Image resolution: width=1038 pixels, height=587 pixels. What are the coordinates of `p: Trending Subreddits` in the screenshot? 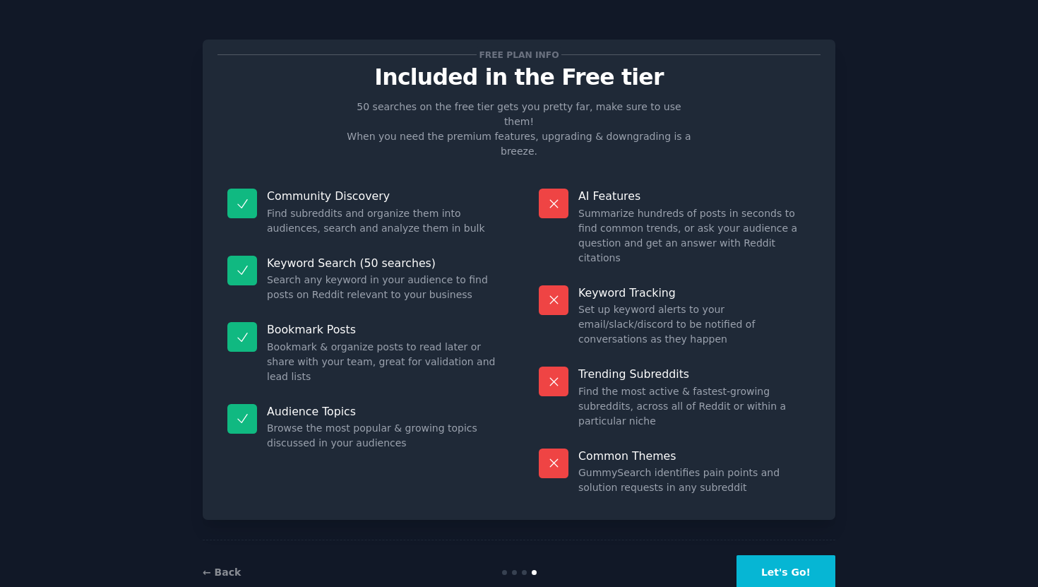 It's located at (694, 373).